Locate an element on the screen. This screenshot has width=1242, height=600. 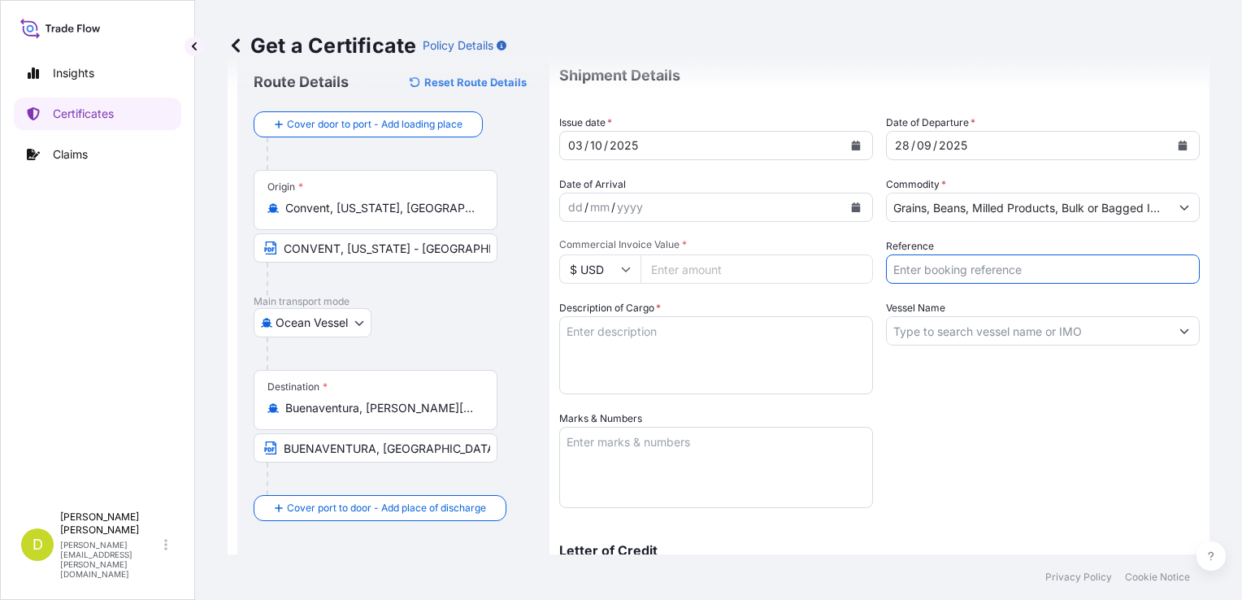
a: Privacy Policy is located at coordinates (1078, 577).